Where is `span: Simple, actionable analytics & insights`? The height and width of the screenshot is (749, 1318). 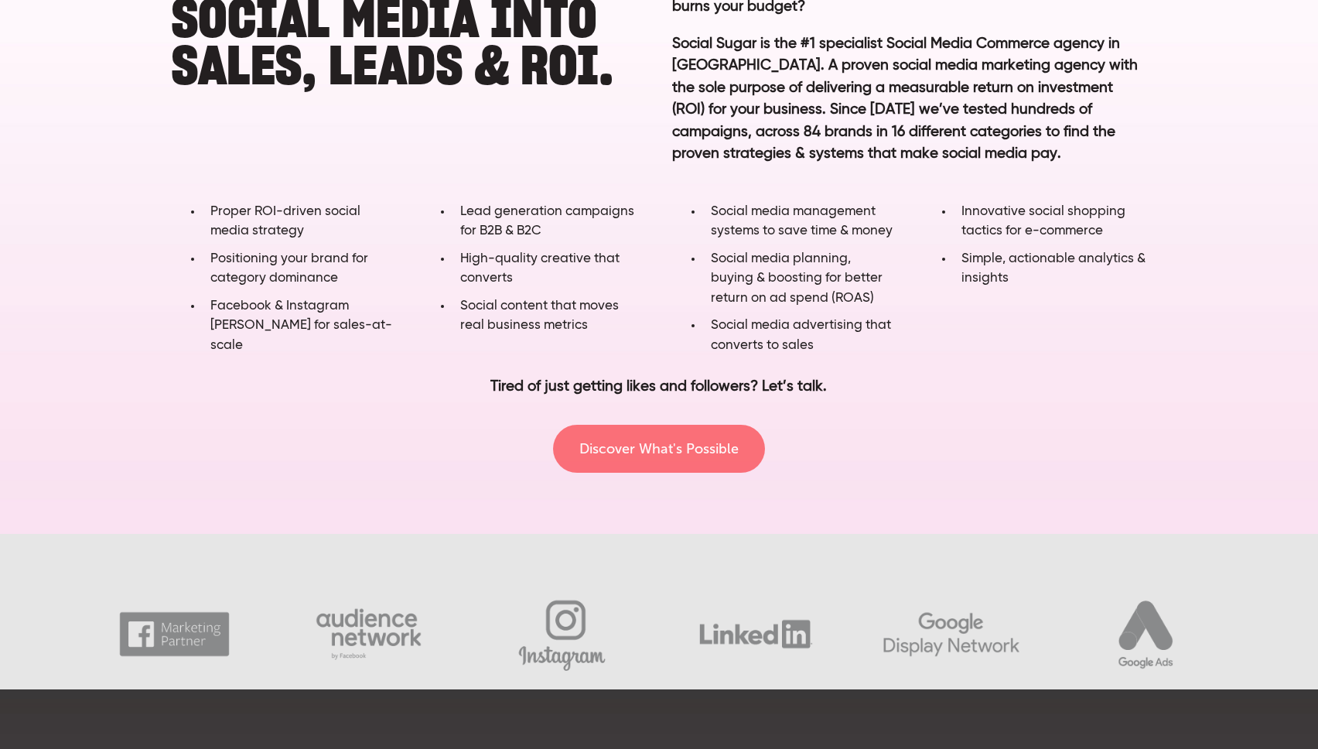 span: Simple, actionable analytics & insights is located at coordinates (1053, 268).